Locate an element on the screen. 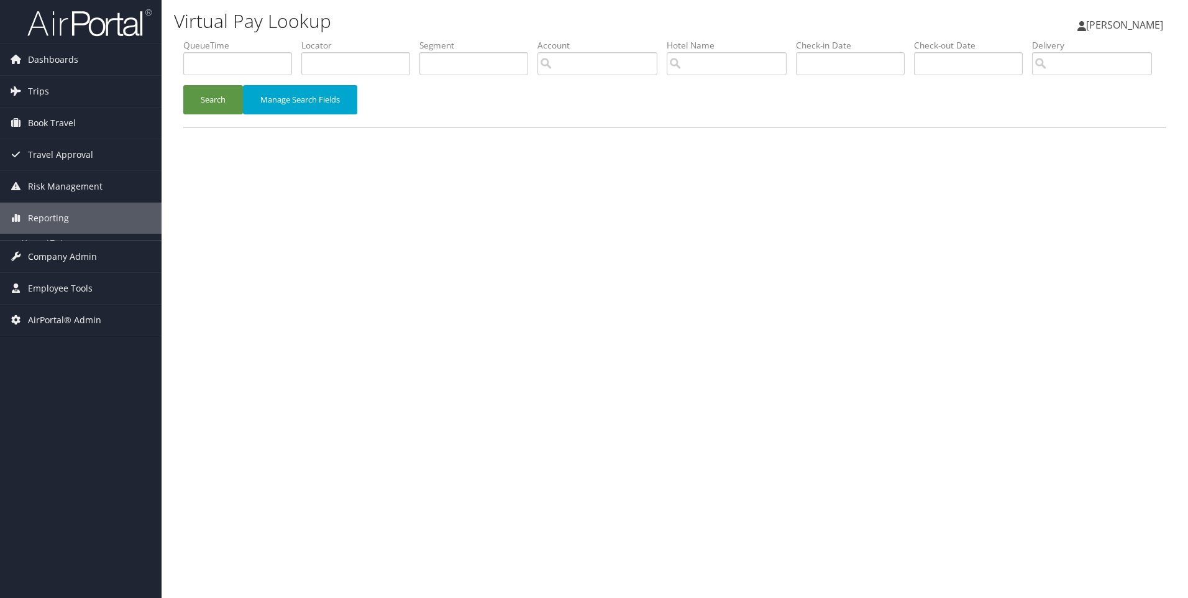 The image size is (1188, 598). img: airportal-logo.png is located at coordinates (89, 22).